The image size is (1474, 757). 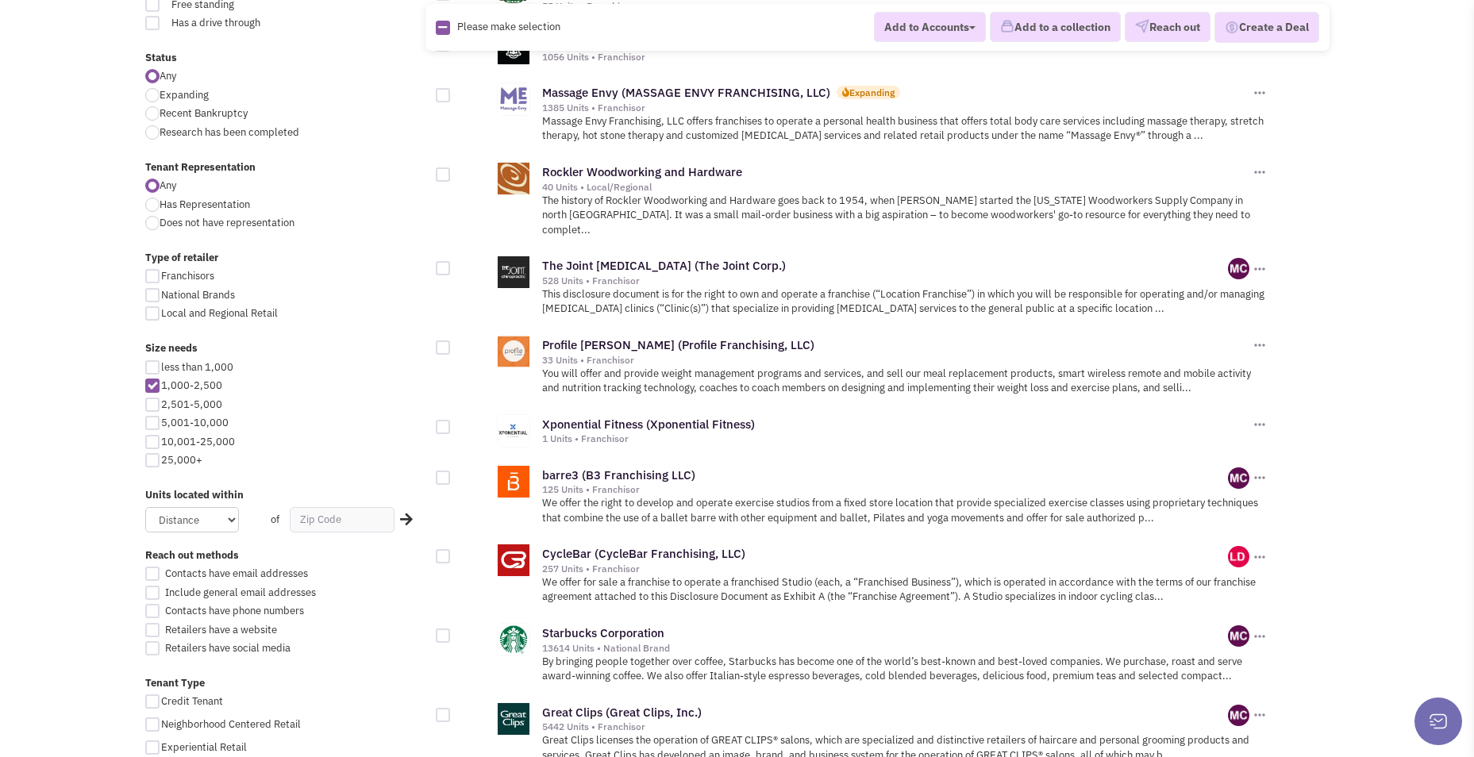 I want to click on div: 33 Units • Franchisor, so click(x=896, y=360).